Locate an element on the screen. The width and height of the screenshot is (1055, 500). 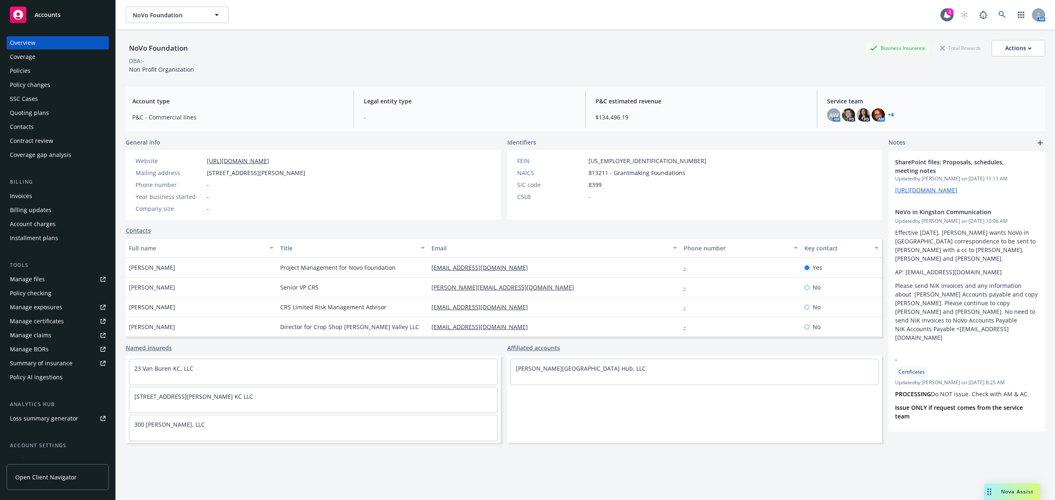
a: Manage claims is located at coordinates (58, 335).